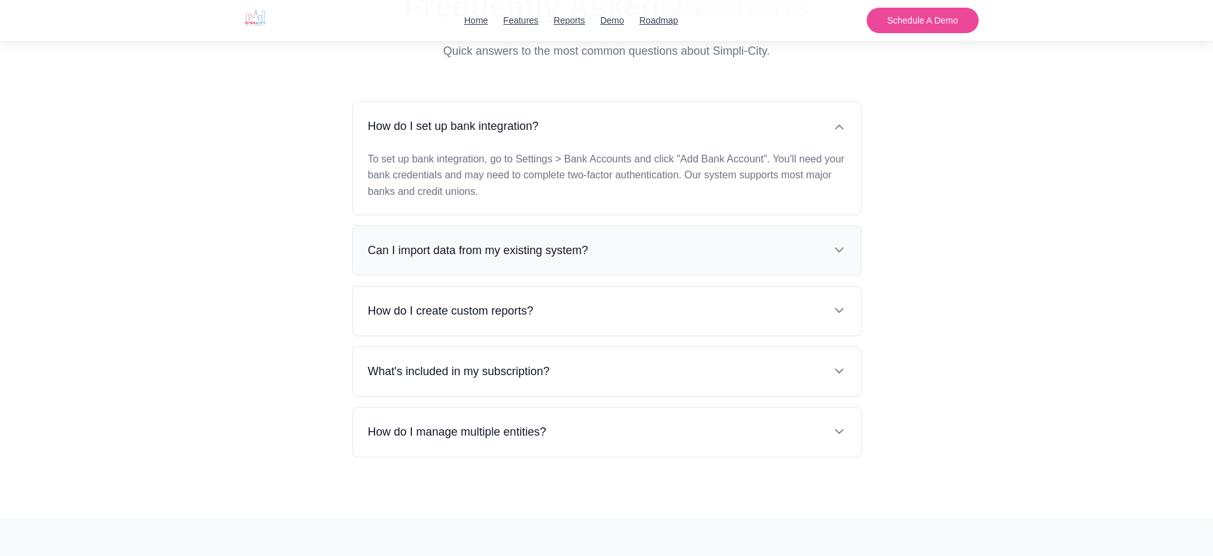 The height and width of the screenshot is (556, 1213). Describe the element at coordinates (476, 20) in the screenshot. I see `a: Home` at that location.